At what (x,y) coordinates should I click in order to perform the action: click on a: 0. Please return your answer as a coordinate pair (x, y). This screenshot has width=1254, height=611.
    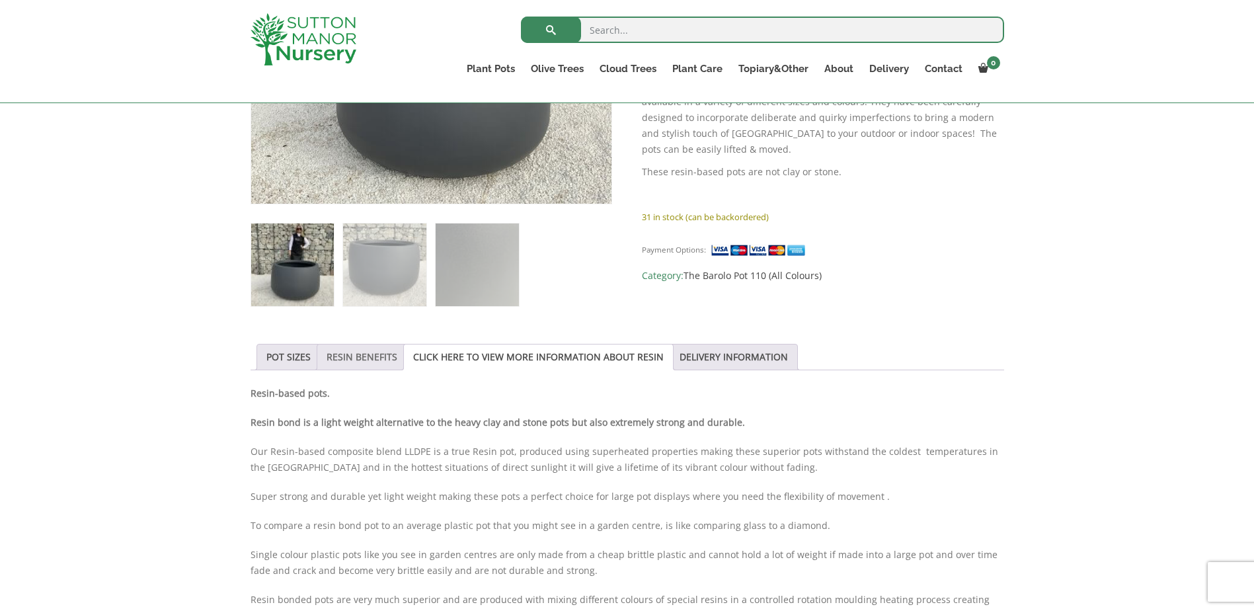
    Looking at the image, I should click on (987, 69).